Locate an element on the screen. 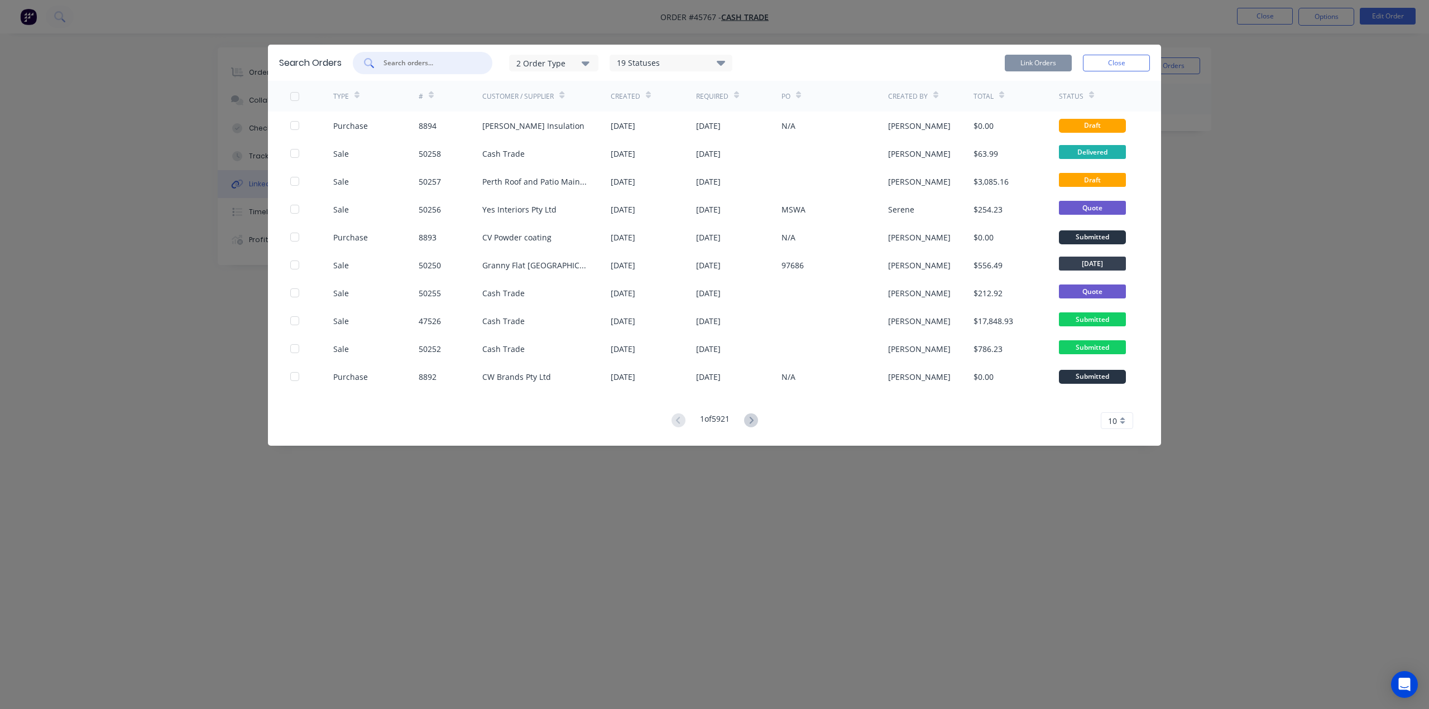 The width and height of the screenshot is (1429, 709). div: $17,848.93 is located at coordinates (993, 321).